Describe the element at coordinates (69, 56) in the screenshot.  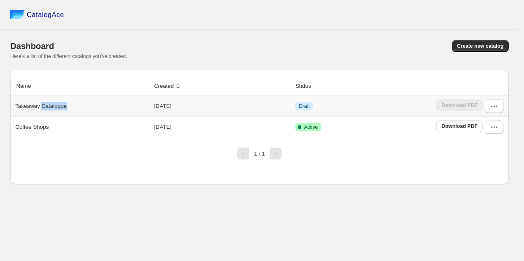
I see `span: Here's a list of the different catalogs you've created.` at that location.